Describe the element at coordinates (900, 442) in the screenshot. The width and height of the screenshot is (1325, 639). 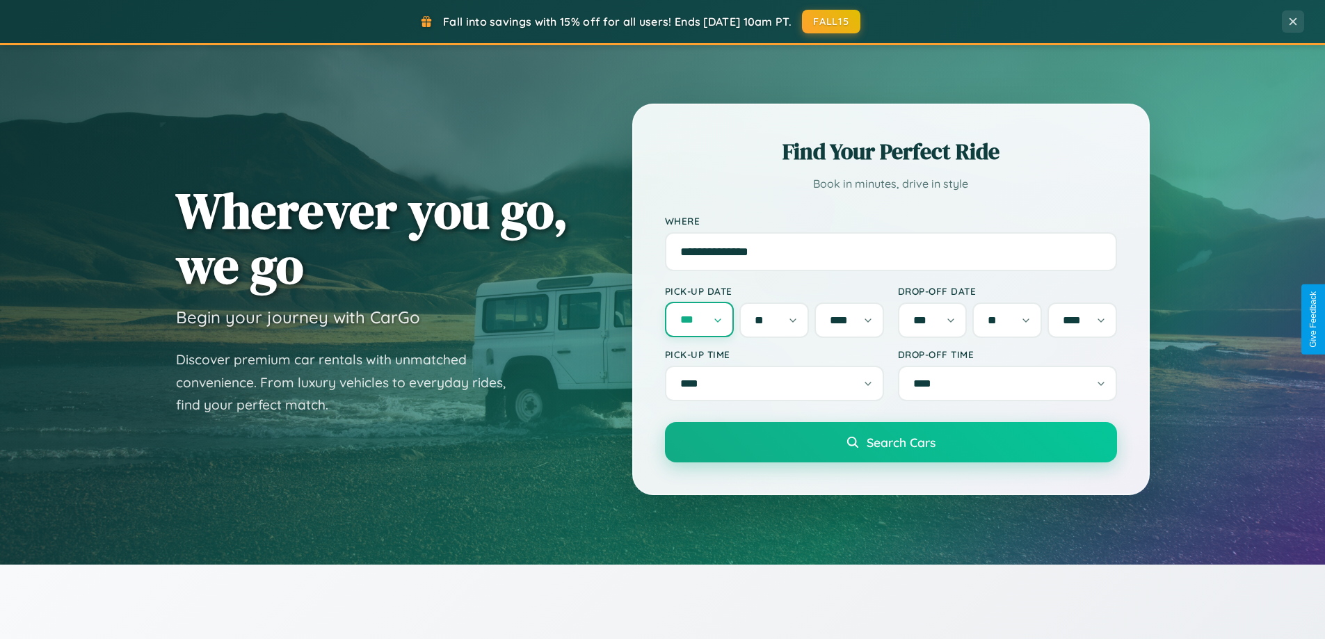
I see `span: Search Cars` at that location.